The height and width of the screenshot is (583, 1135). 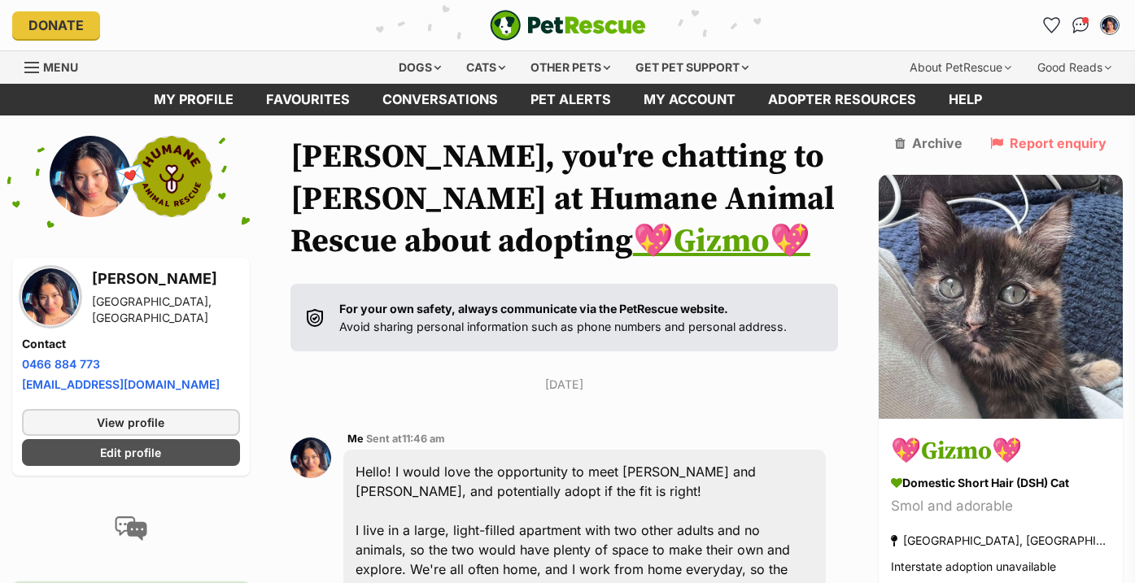 I want to click on img: logo-e224e6f780fb5917bec1dbf3a21bbac754714ae5b6737aabdf751b685950b380.svg, so click(x=568, y=25).